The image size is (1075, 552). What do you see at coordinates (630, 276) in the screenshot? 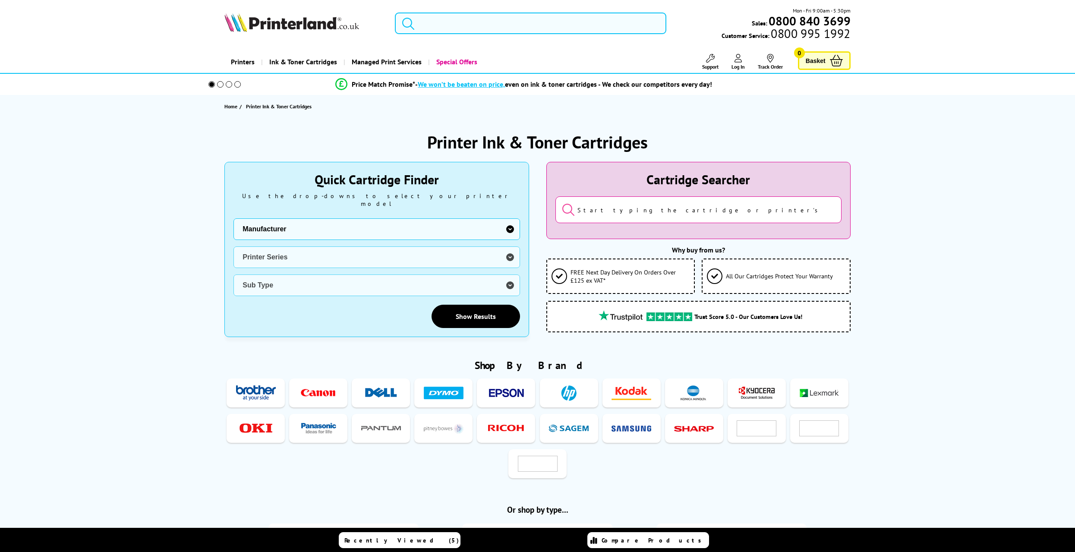
I see `span: FREE Next Day Delivery On Orders Over £125 ex VAT*` at bounding box center [630, 276].